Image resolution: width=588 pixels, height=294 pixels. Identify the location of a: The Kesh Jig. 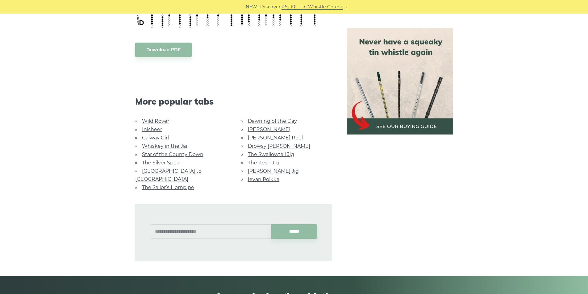
(263, 163).